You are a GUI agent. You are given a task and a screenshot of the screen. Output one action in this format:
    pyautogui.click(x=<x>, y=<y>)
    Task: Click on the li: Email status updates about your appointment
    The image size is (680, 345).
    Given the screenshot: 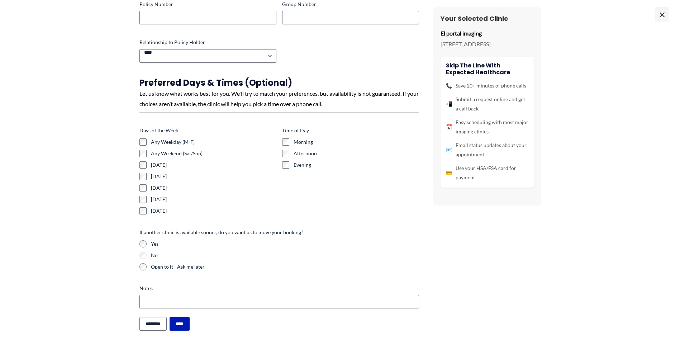 What is the action you would take?
    pyautogui.click(x=487, y=150)
    